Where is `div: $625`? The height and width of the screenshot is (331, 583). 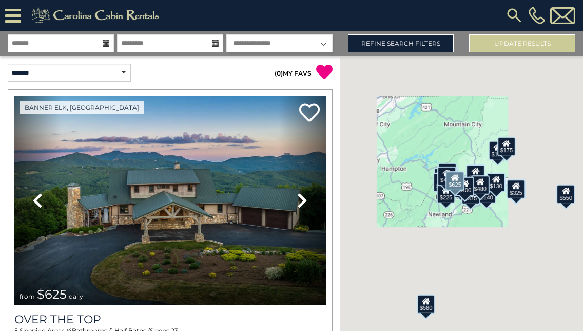
div: $625 is located at coordinates (455, 181).